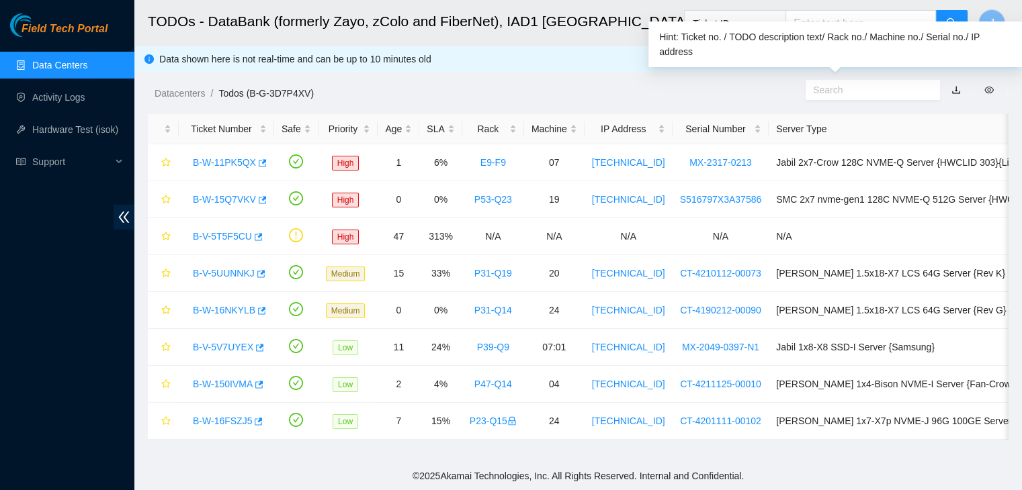  I want to click on td: 33%, so click(440, 273).